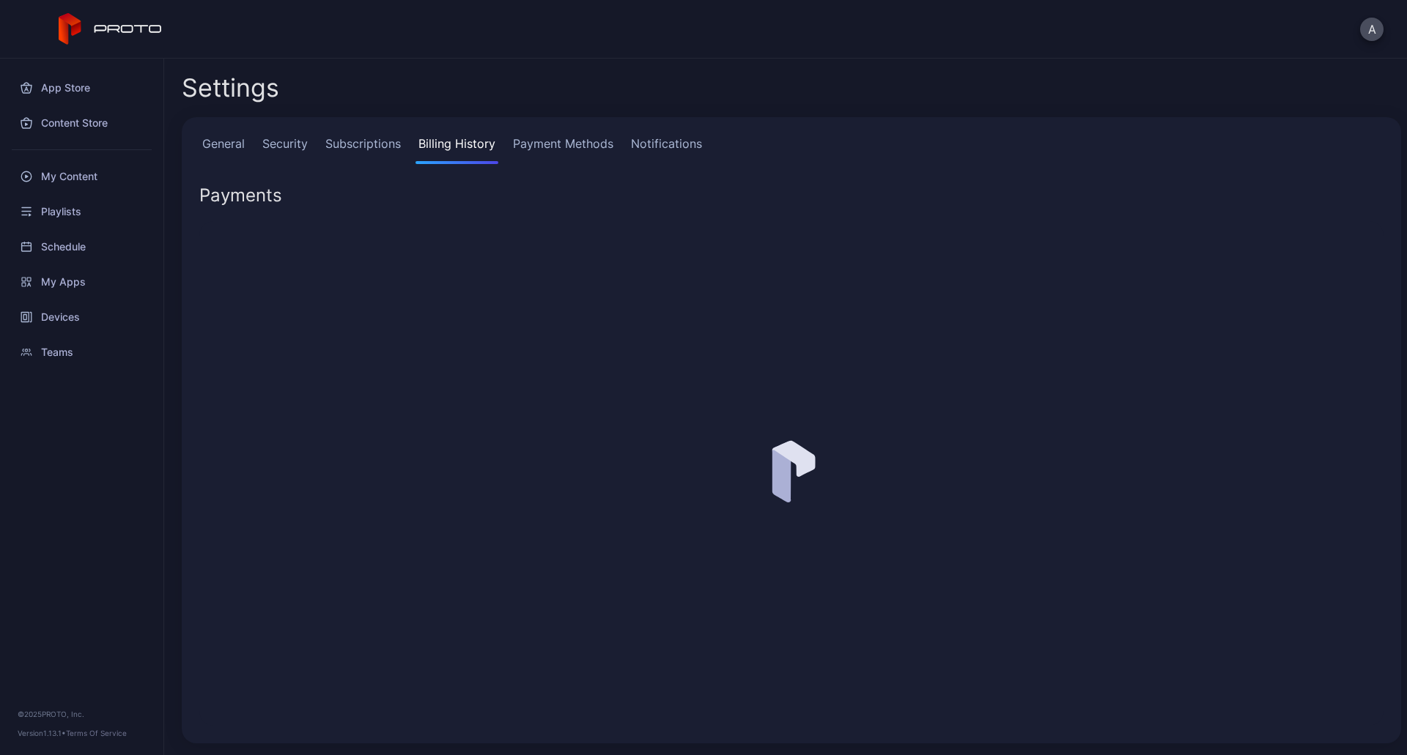  Describe the element at coordinates (81, 212) in the screenshot. I see `a: Playlists` at that location.